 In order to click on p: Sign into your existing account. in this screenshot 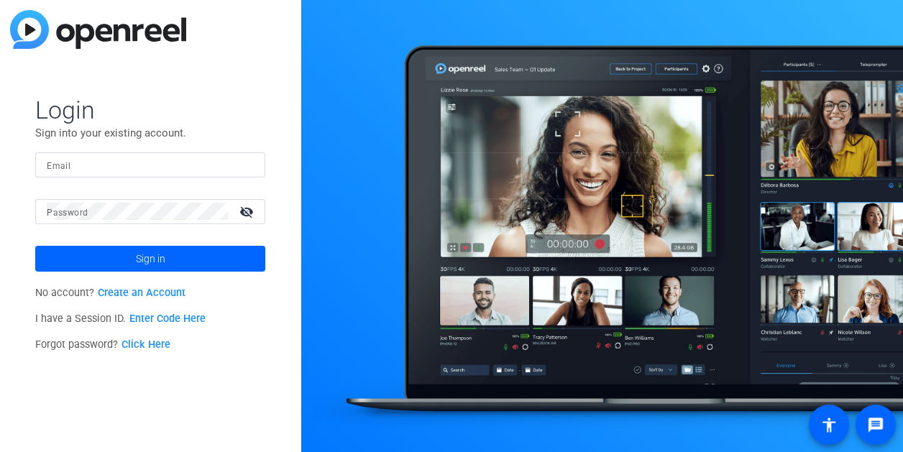, I will do `click(150, 133)`.